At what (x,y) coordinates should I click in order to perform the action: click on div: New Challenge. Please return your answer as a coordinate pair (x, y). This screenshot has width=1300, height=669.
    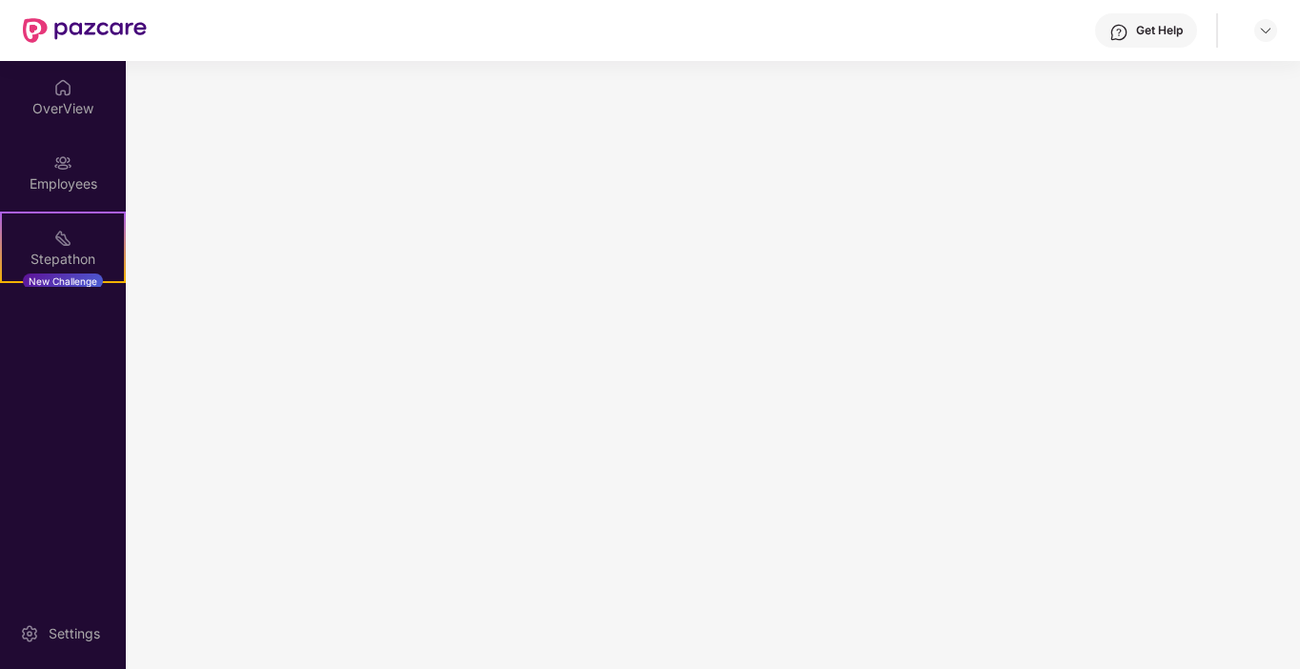
    Looking at the image, I should click on (63, 281).